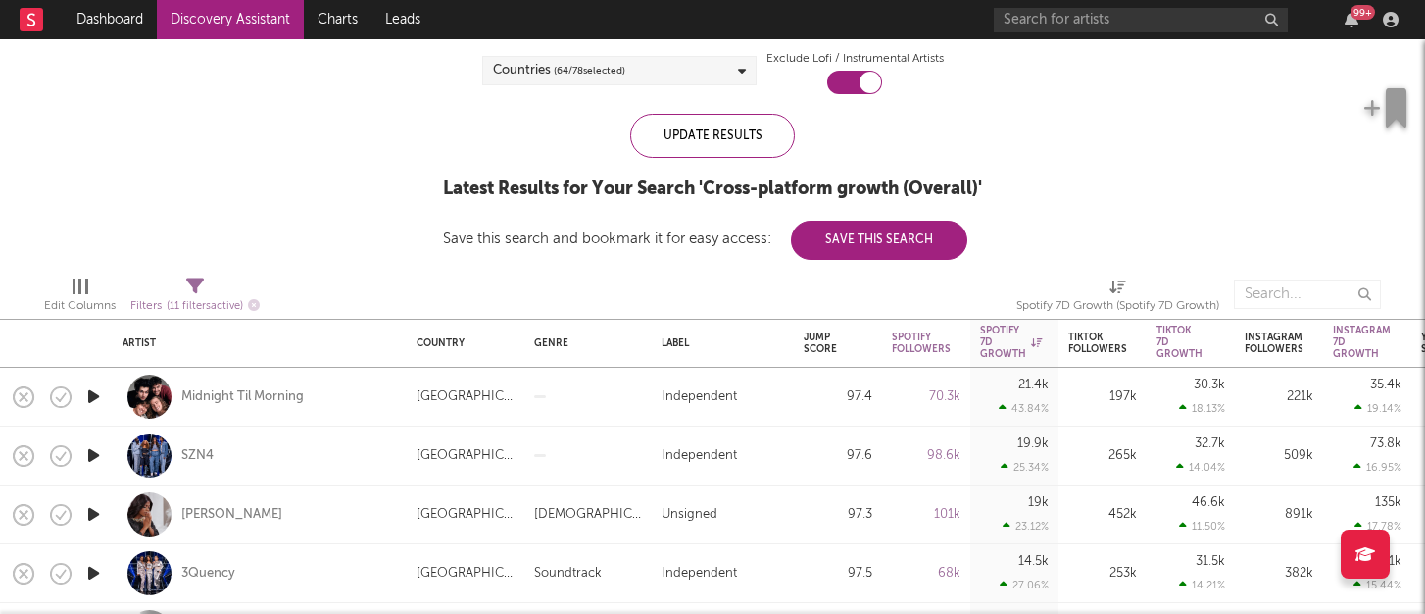 Image resolution: width=1425 pixels, height=614 pixels. Describe the element at coordinates (1209, 443) in the screenshot. I see `div: 32.7k` at that location.